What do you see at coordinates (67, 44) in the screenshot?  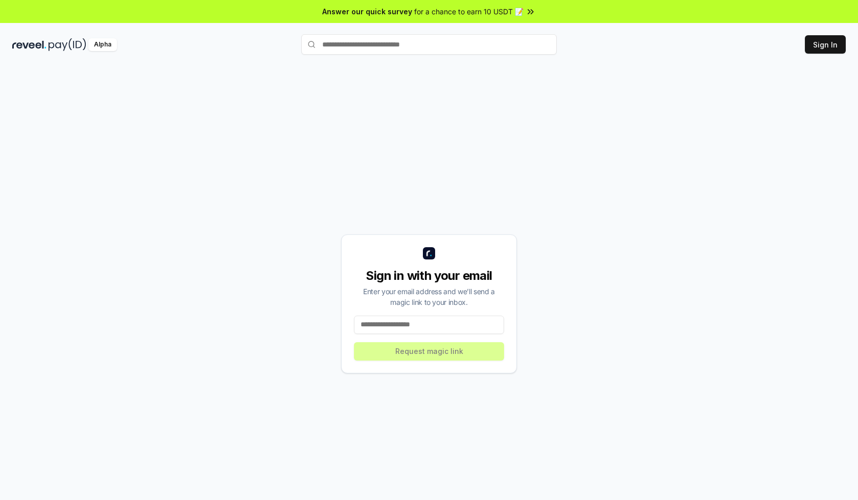 I see `img: pay_id` at bounding box center [67, 44].